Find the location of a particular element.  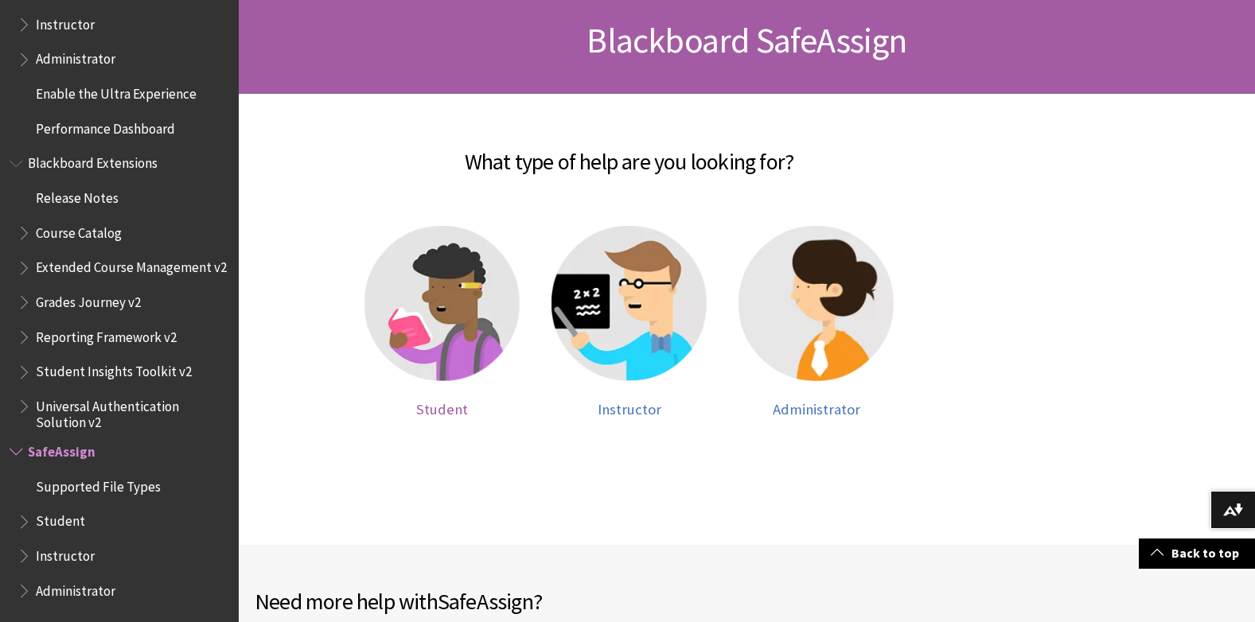

a: Instructor help Instructor is located at coordinates (629, 322).